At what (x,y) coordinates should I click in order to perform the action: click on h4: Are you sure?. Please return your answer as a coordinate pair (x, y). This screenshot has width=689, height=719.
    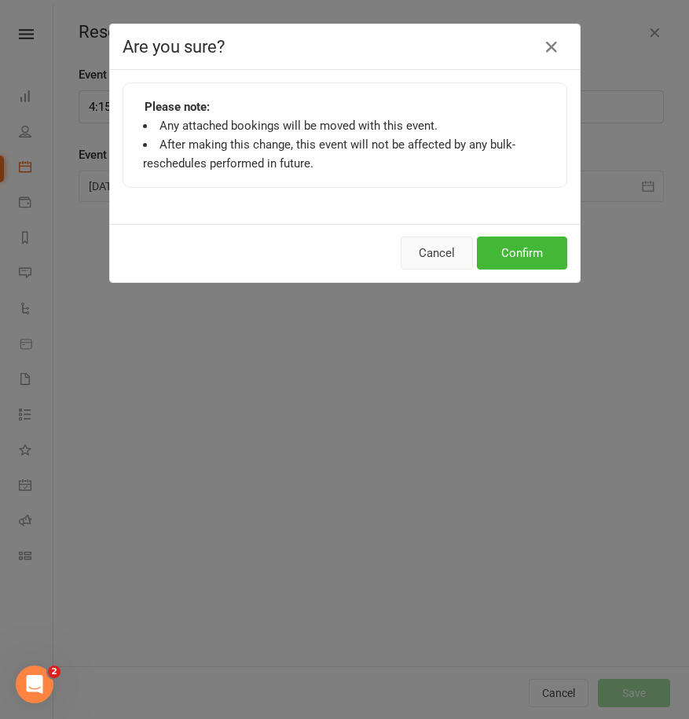
    Looking at the image, I should click on (345, 46).